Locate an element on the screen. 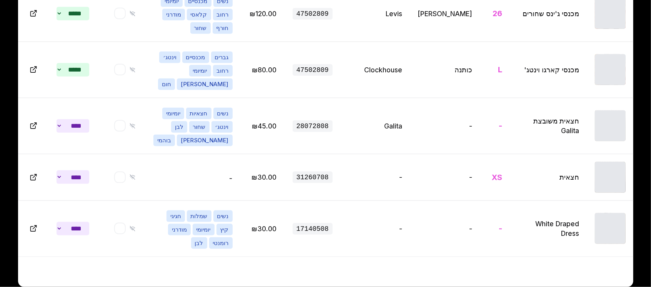 The height and width of the screenshot is (287, 651). span: בוהמי is located at coordinates (164, 140).